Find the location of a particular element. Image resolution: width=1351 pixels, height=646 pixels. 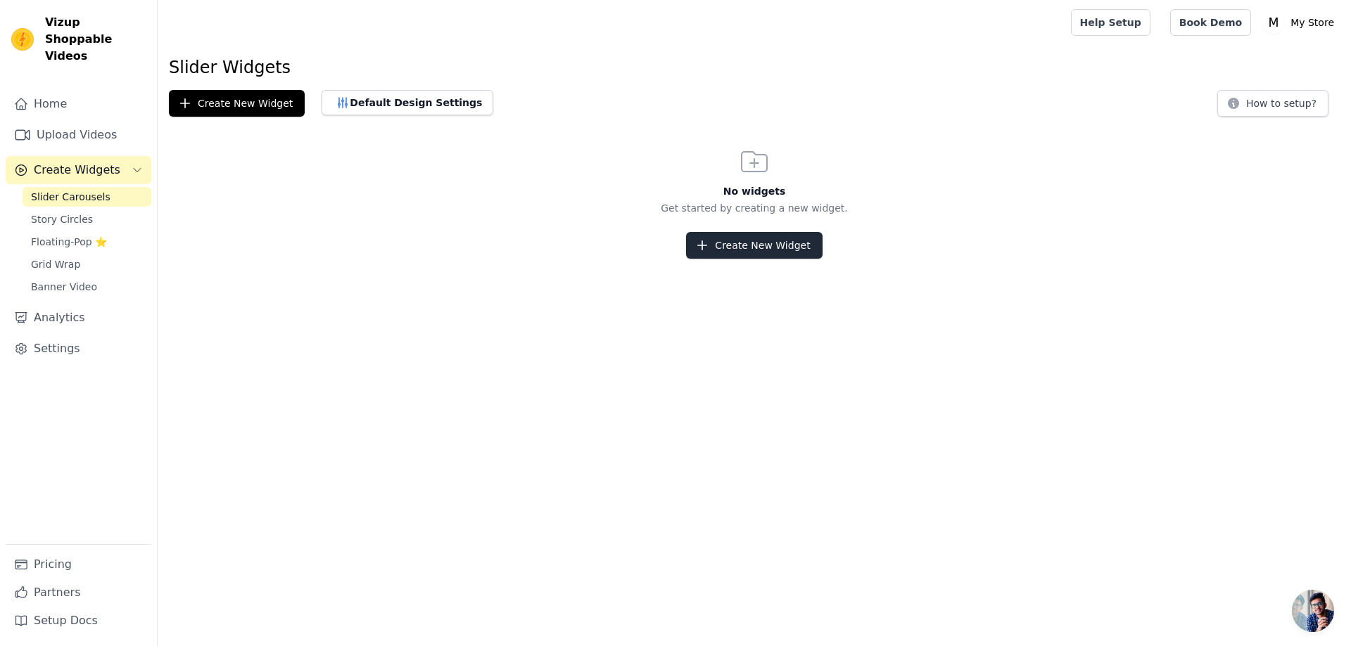

span: Create Widgets is located at coordinates (77, 170).